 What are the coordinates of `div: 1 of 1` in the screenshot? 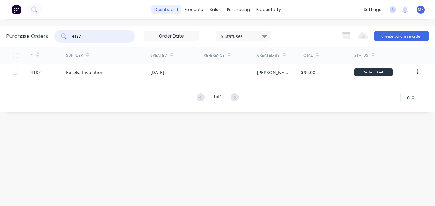 It's located at (218, 97).